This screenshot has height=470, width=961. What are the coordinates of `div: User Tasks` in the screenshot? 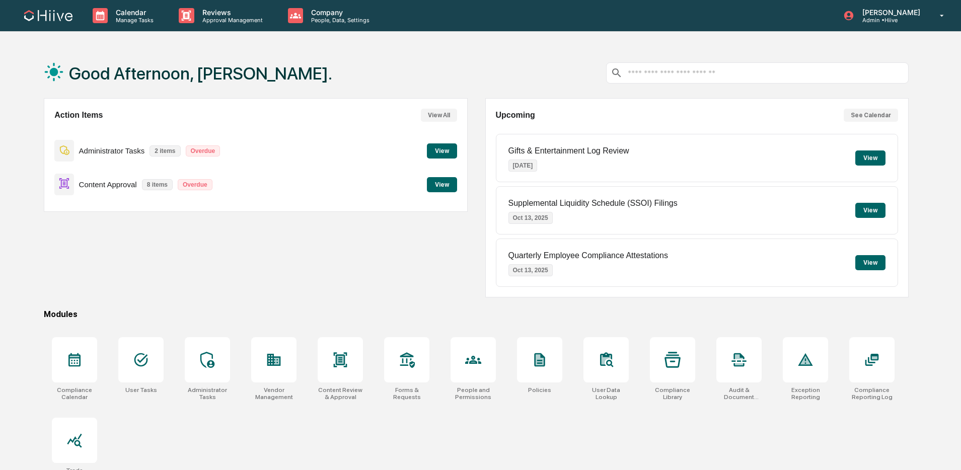 It's located at (141, 390).